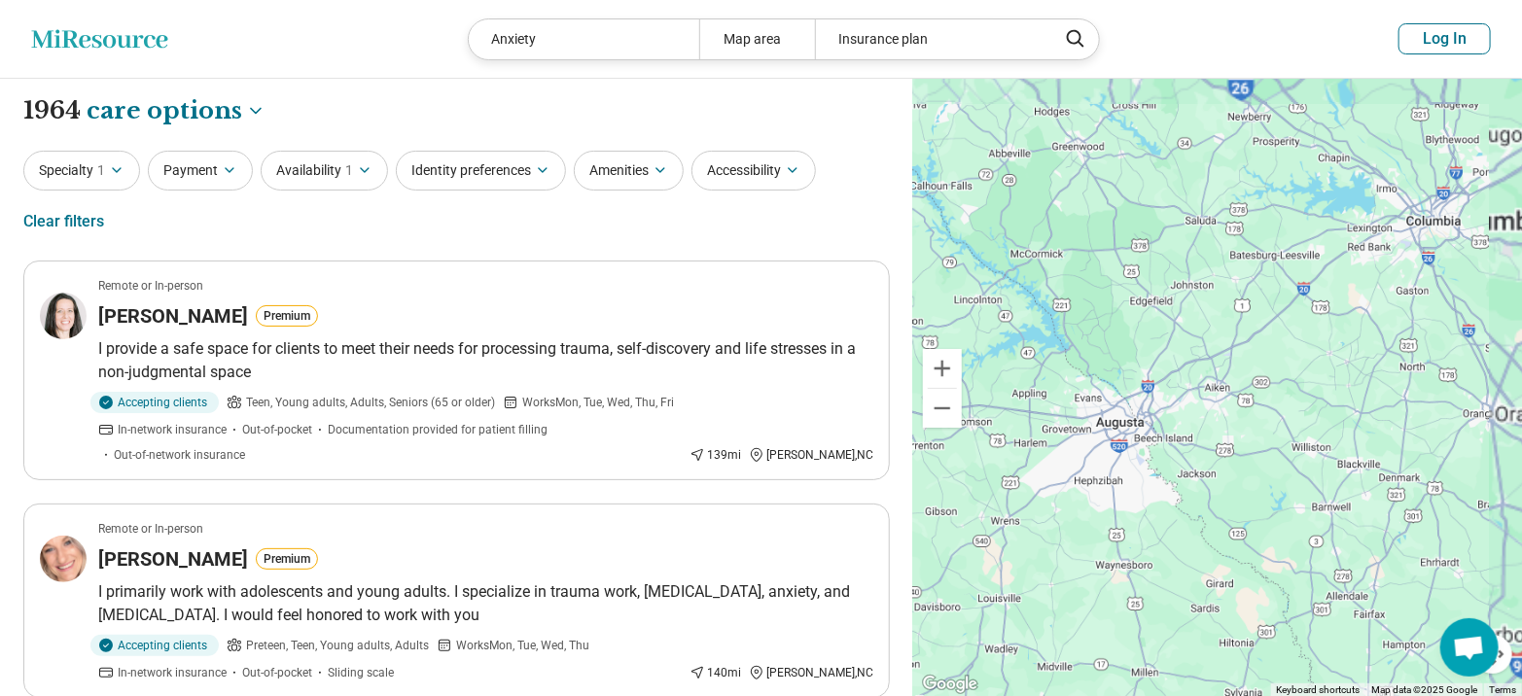  What do you see at coordinates (522, 646) in the screenshot?
I see `span: Works Mon, Tue, Wed, Thu` at bounding box center [522, 646].